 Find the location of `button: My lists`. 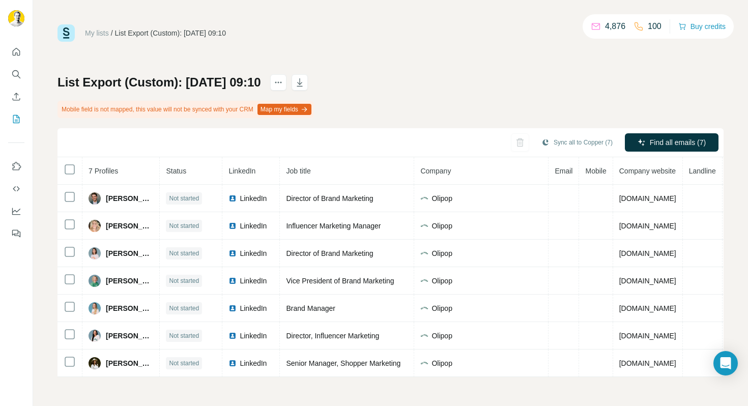

button: My lists is located at coordinates (16, 119).